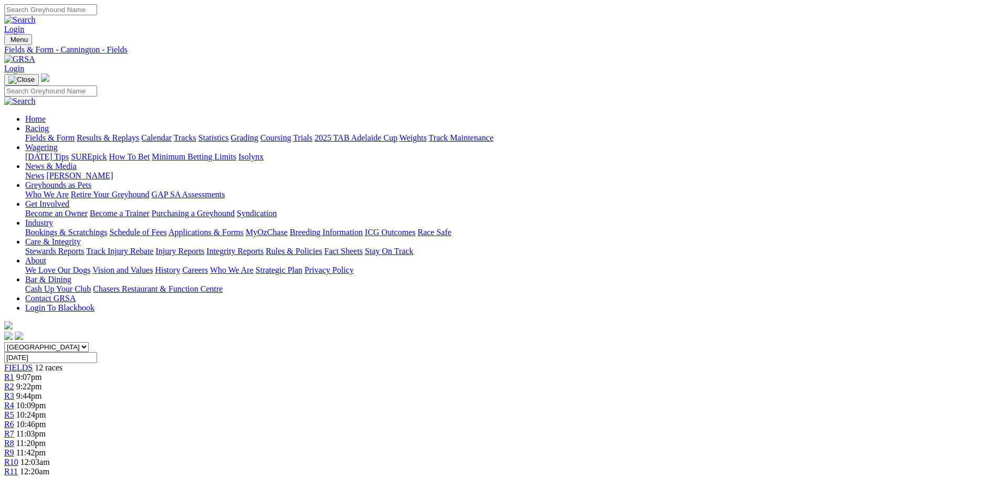 The height and width of the screenshot is (478, 1000). Describe the element at coordinates (206, 232) in the screenshot. I see `a: Applications & Forms` at that location.